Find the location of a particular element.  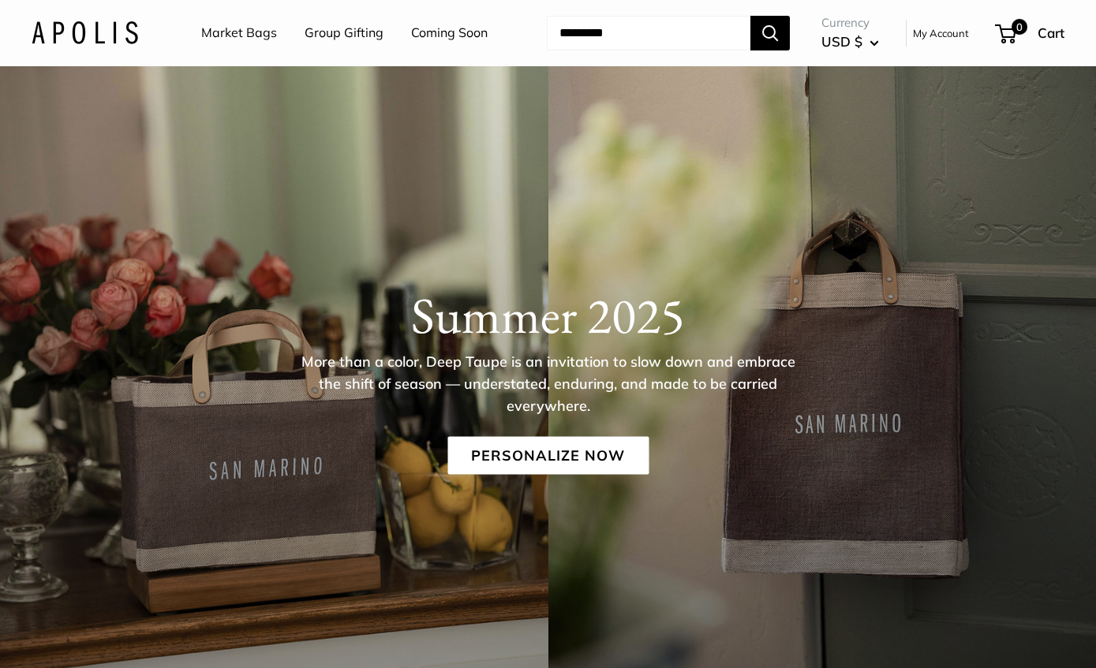

a: Market Bags is located at coordinates (239, 33).